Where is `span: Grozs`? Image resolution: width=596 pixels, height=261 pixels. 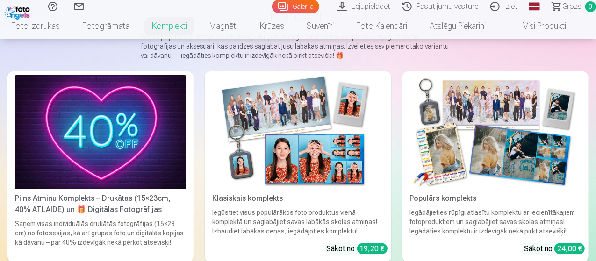 span: Grozs is located at coordinates (572, 7).